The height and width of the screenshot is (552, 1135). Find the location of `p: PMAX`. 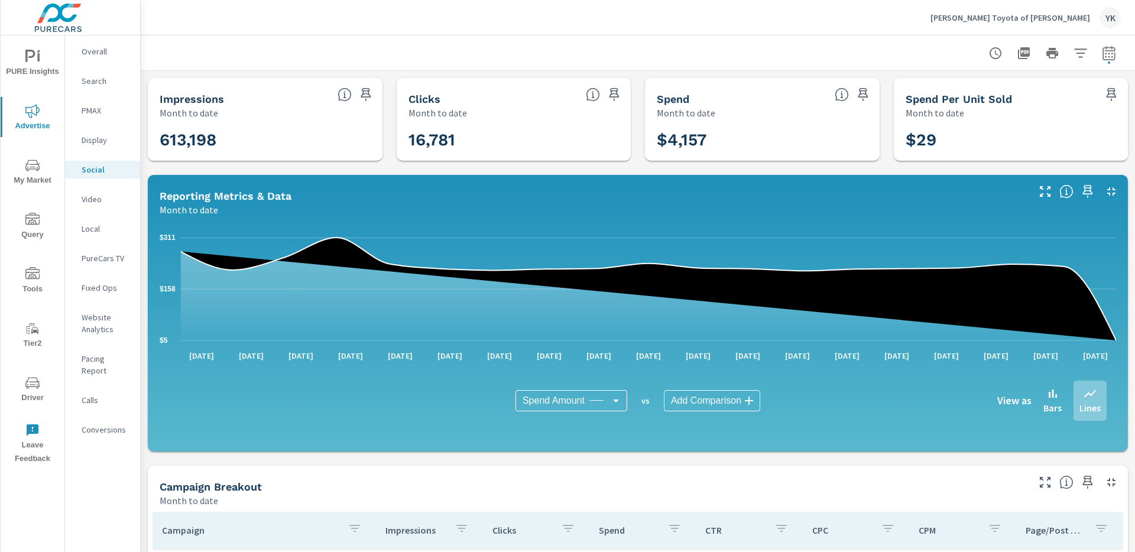

p: PMAX is located at coordinates (106, 111).